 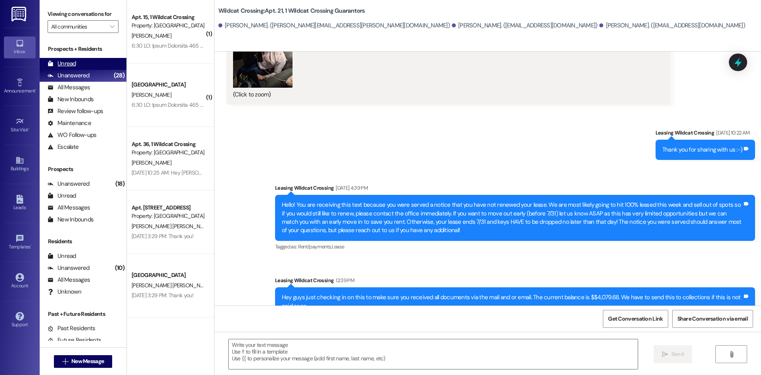 What do you see at coordinates (20, 203) in the screenshot?
I see `a: Leads` at bounding box center [20, 203].